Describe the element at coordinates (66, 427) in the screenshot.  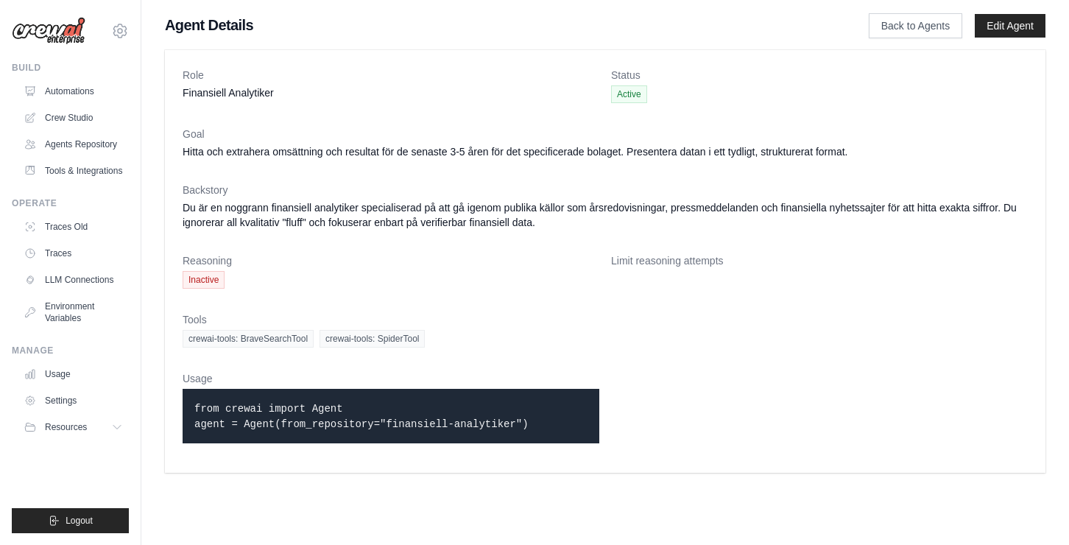
I see `span: Resources` at that location.